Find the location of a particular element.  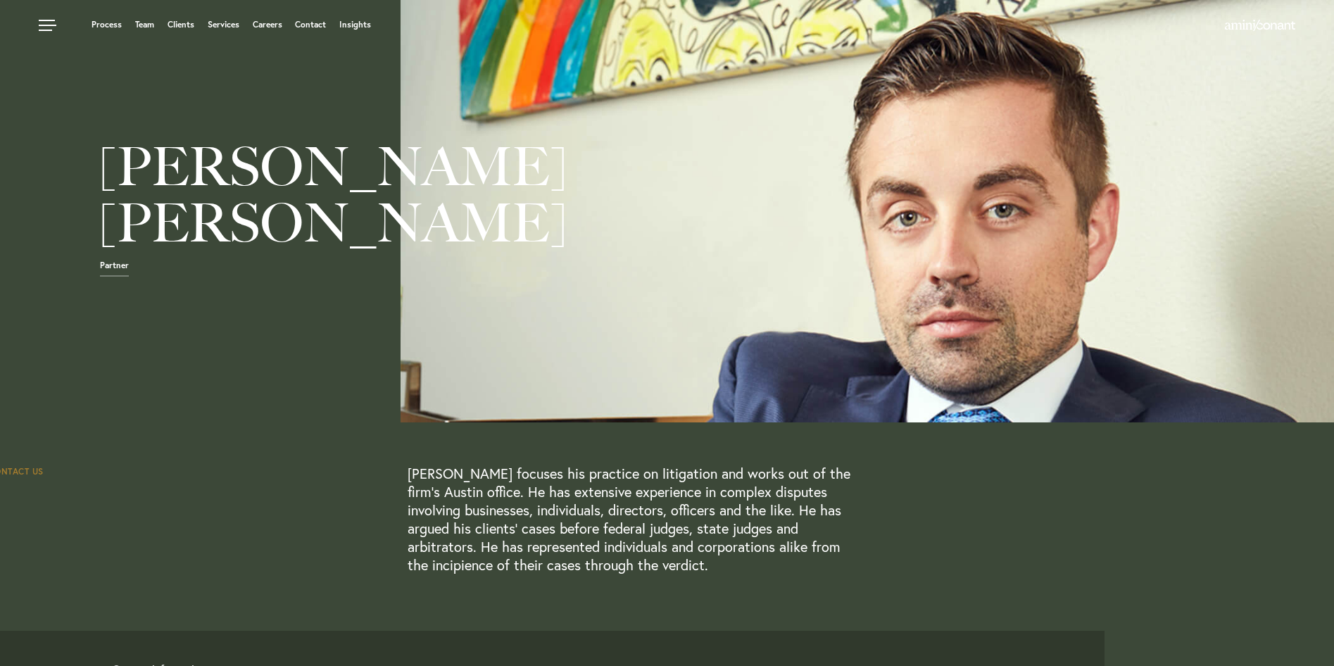

a: Team is located at coordinates (144, 25).